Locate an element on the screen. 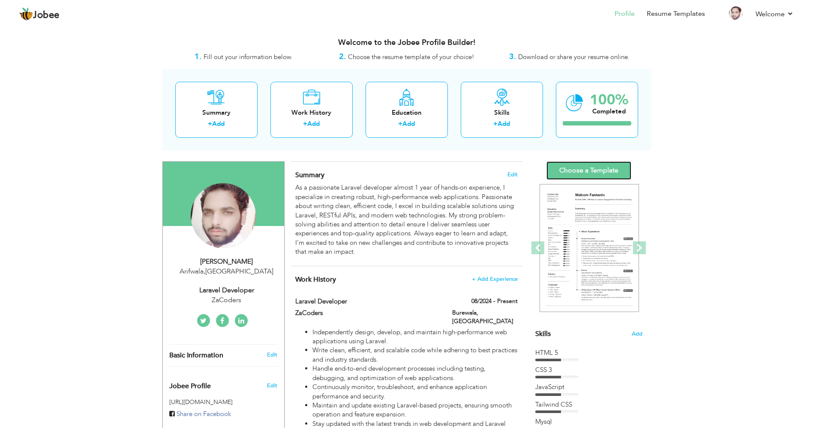 The width and height of the screenshot is (813, 428). img: Profile Img is located at coordinates (735, 13).